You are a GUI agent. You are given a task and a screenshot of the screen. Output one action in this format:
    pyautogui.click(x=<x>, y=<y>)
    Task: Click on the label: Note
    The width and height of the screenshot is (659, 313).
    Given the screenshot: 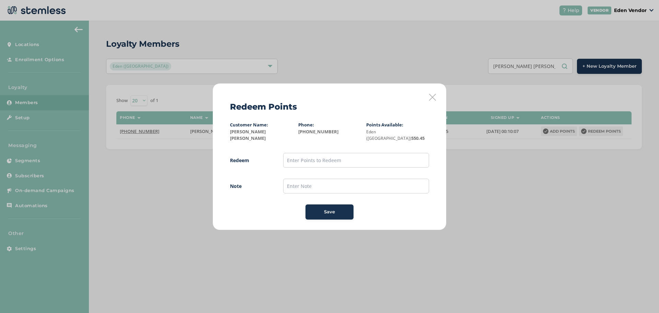 What is the action you would take?
    pyautogui.click(x=250, y=186)
    